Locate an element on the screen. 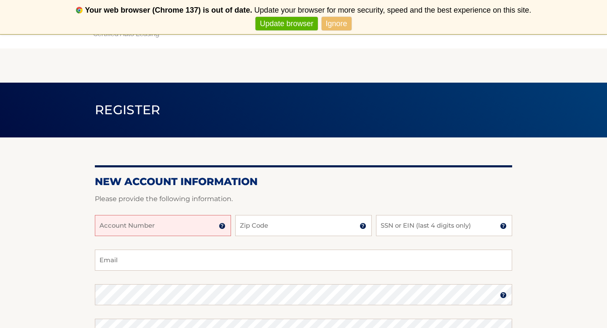 Image resolution: width=607 pixels, height=328 pixels. input: Email is located at coordinates (304, 260).